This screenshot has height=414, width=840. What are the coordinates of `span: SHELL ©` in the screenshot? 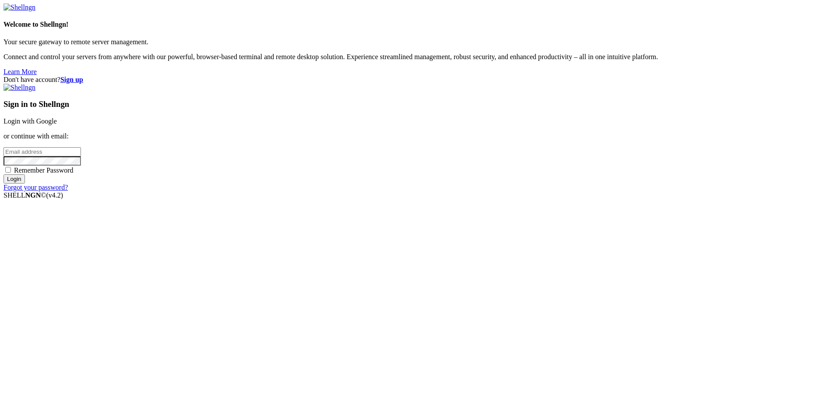 It's located at (33, 195).